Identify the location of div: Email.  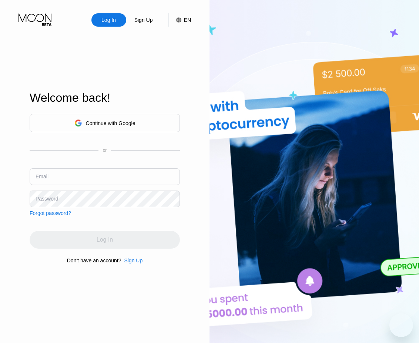
(42, 176).